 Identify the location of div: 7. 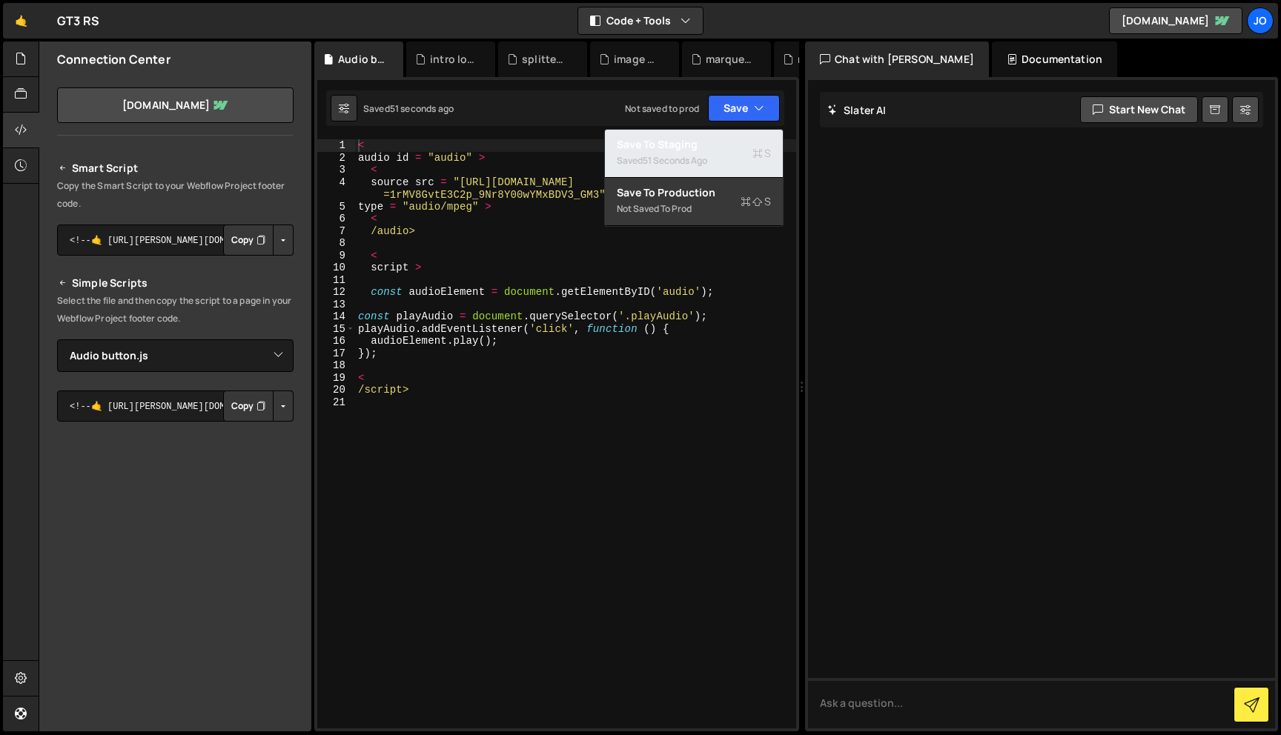
(336, 231).